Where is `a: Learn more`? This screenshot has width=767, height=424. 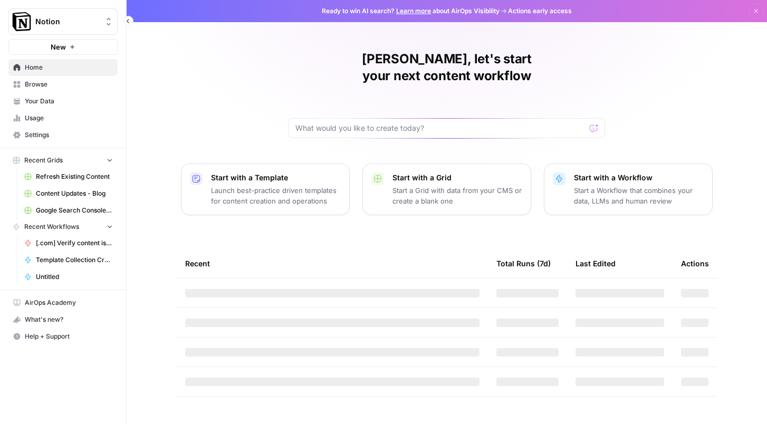 a: Learn more is located at coordinates (414, 11).